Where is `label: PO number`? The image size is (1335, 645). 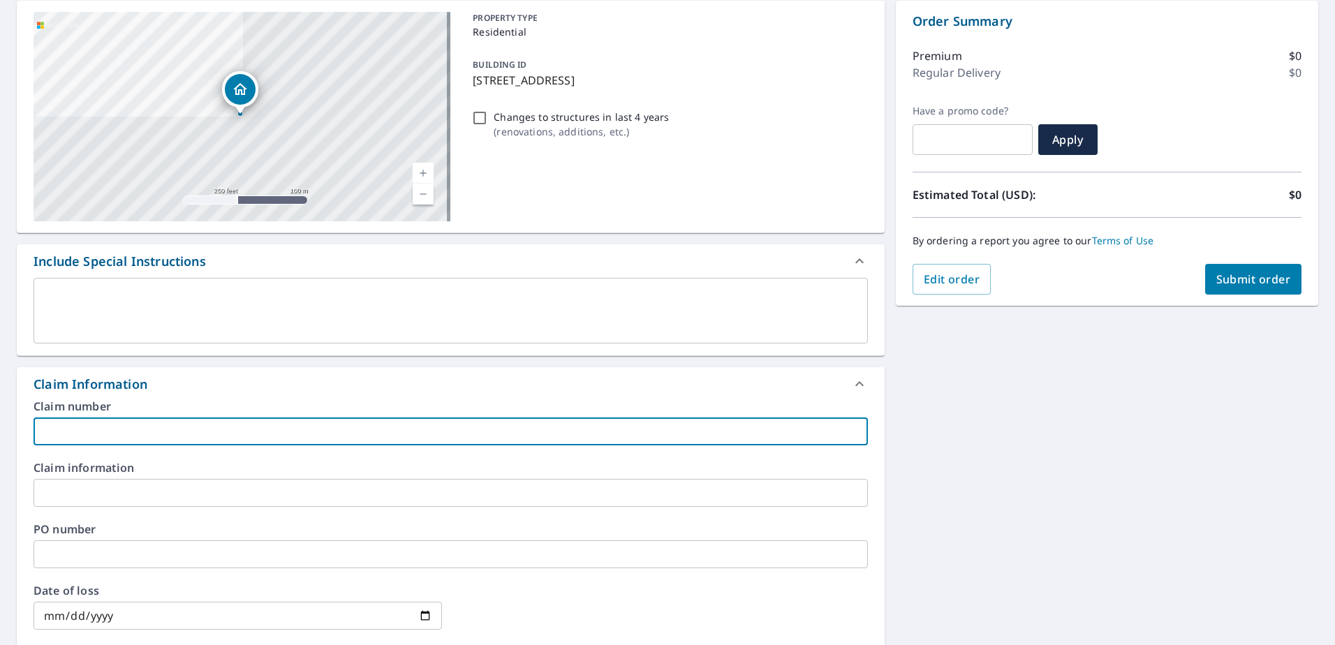 label: PO number is located at coordinates (451, 529).